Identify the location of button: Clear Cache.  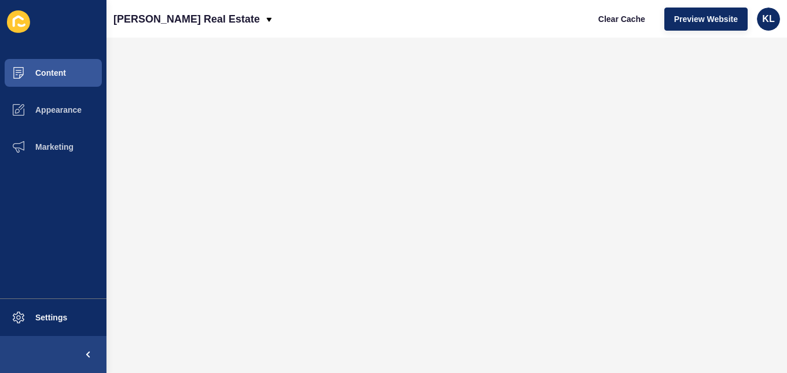
(621, 19).